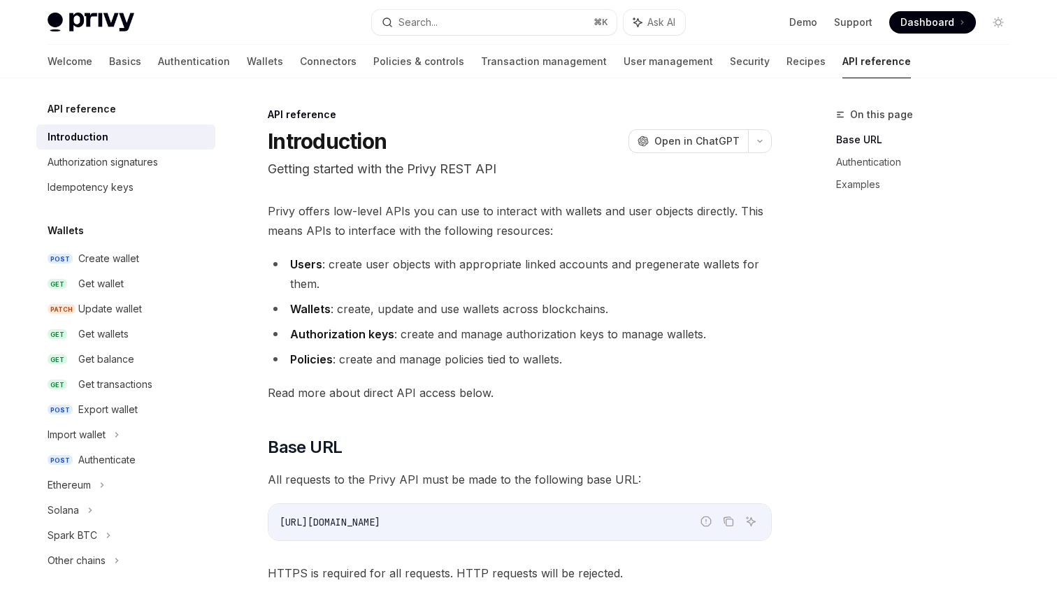  What do you see at coordinates (72, 535) in the screenshot?
I see `div: Spark BTC` at bounding box center [72, 535].